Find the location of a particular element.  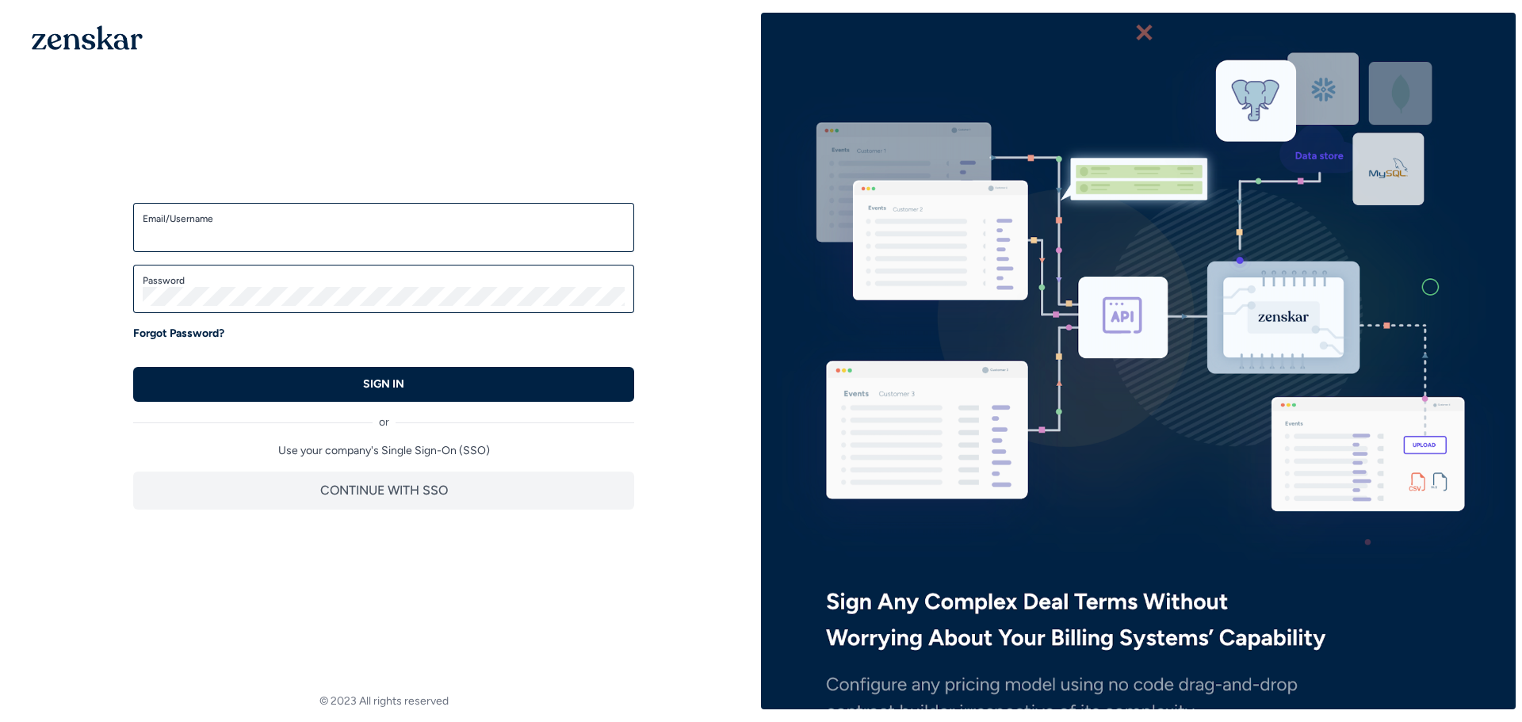

label: Password is located at coordinates (384, 281).